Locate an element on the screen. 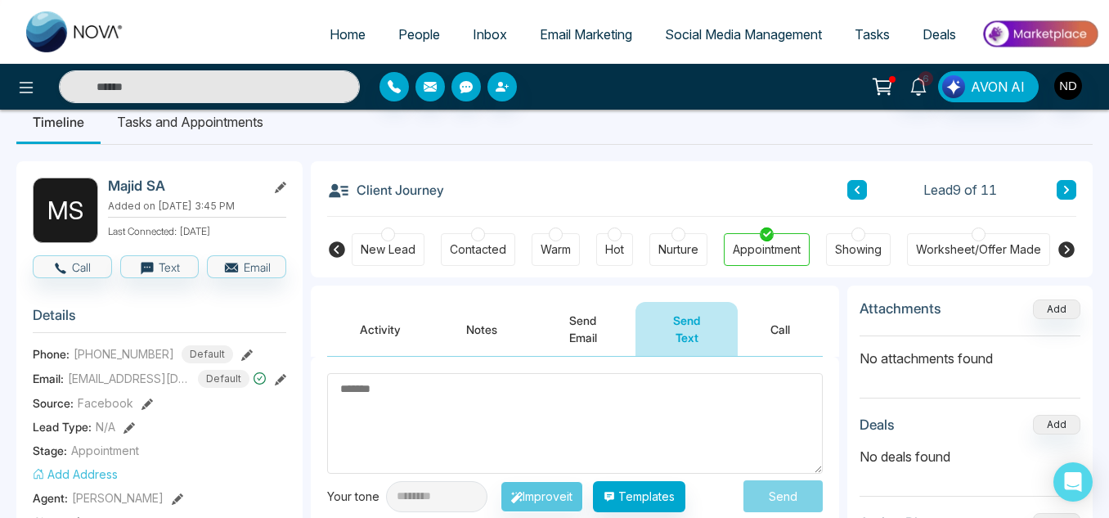 The image size is (1109, 518). p: No deals found is located at coordinates (970, 456).